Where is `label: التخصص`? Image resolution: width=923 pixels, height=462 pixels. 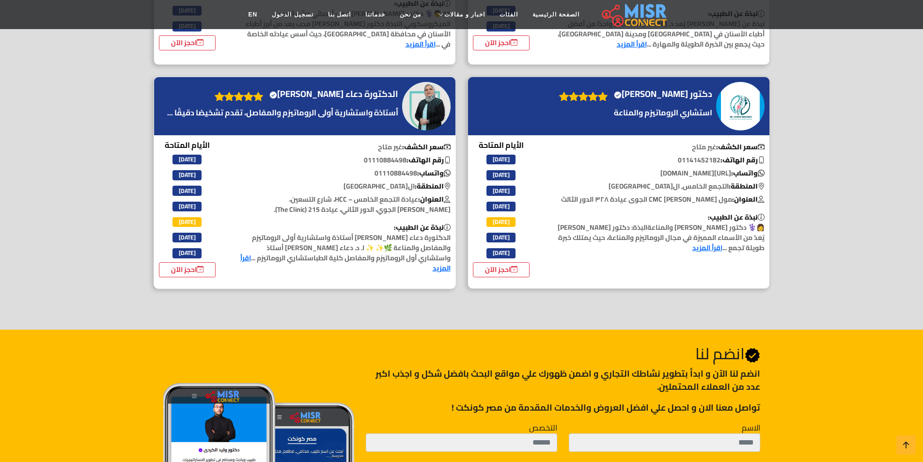
label: التخصص is located at coordinates (543, 427).